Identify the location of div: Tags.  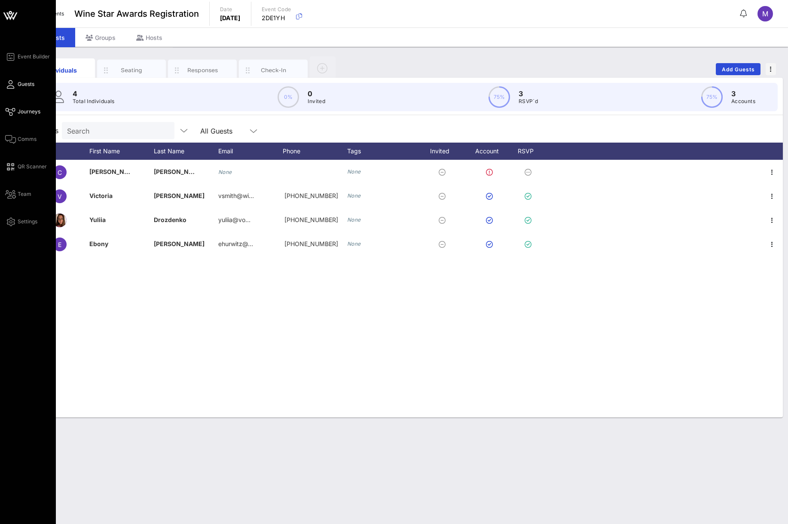
(384, 151).